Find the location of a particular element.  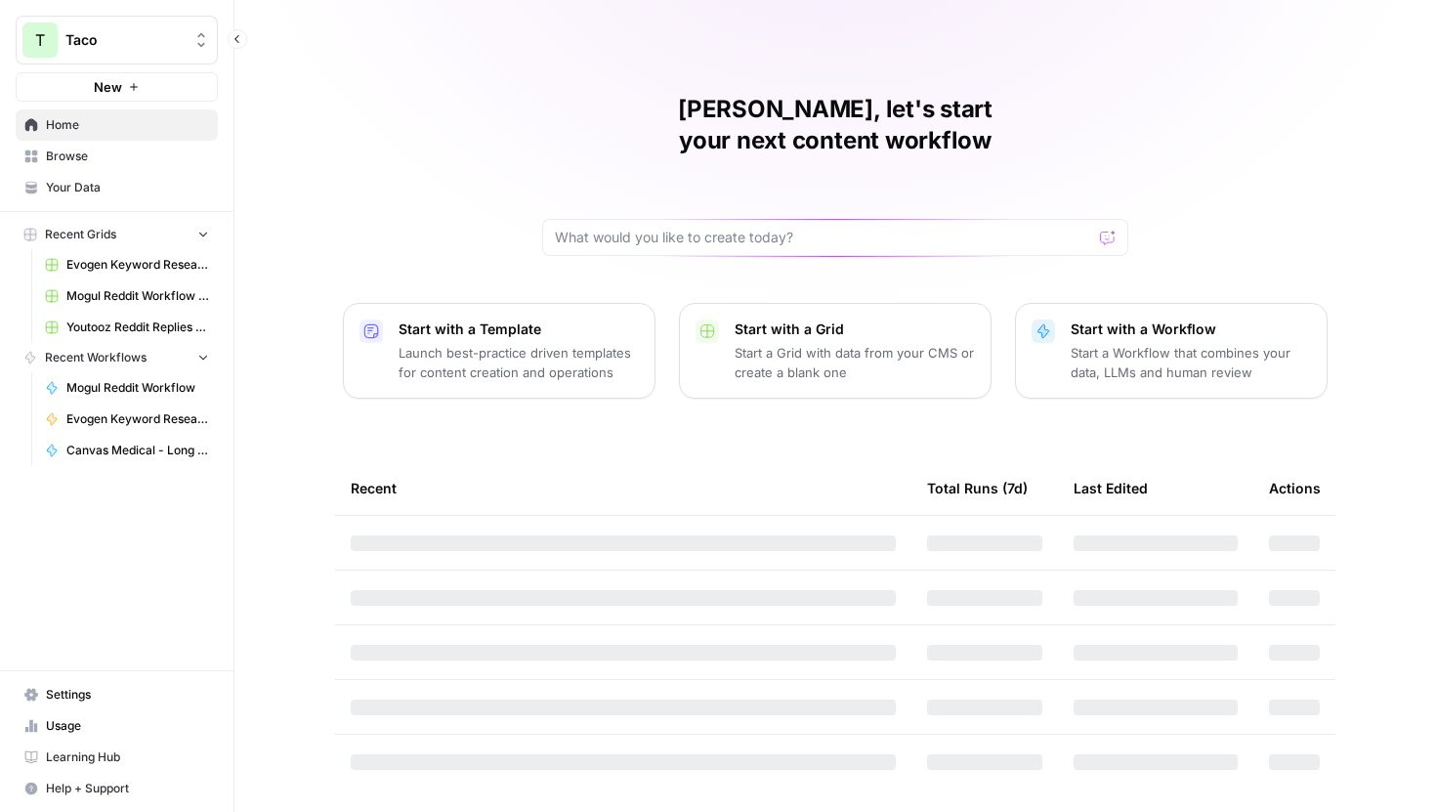

button: Recent Workflows is located at coordinates (116, 358).